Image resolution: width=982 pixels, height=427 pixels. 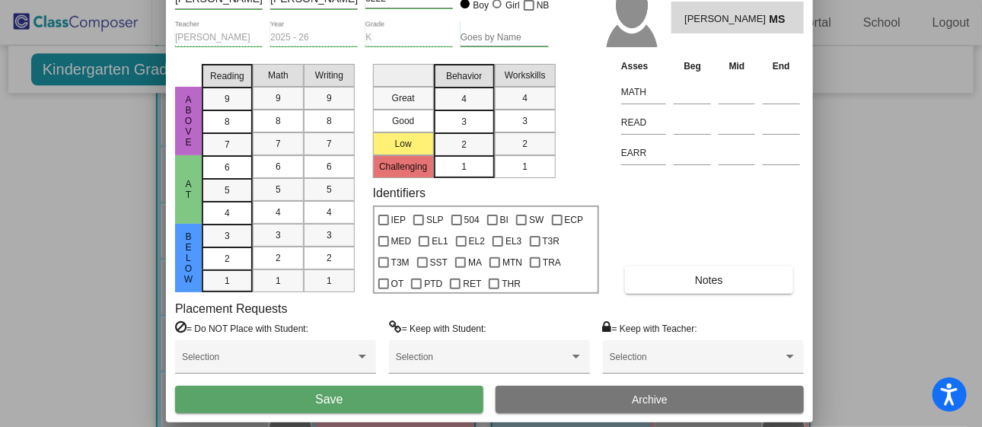 I want to click on span: 504, so click(x=472, y=220).